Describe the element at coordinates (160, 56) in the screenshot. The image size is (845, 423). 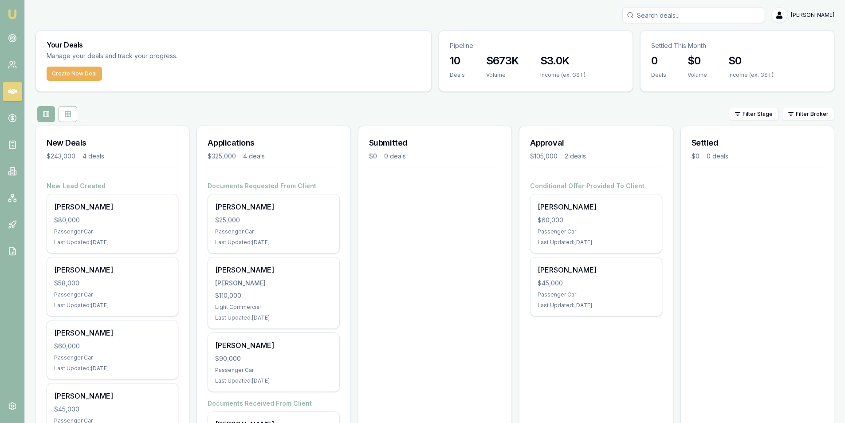
I see `p: Manage your deals and track your progress.` at that location.